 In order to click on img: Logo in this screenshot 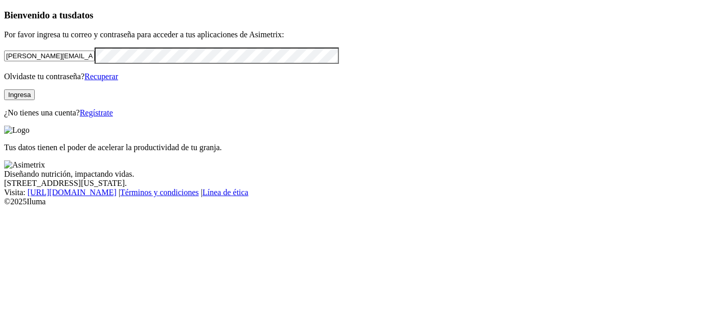, I will do `click(17, 130)`.